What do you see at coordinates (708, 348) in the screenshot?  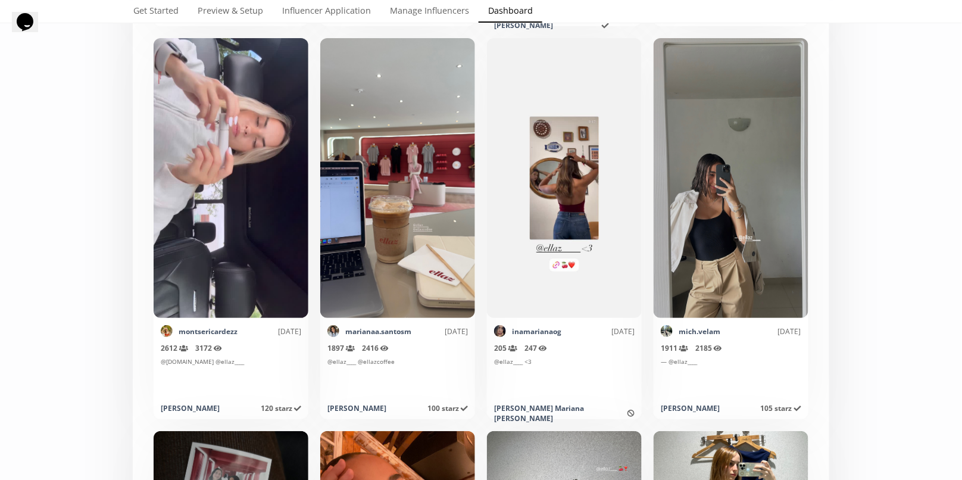 I see `span: 2185` at bounding box center [708, 348].